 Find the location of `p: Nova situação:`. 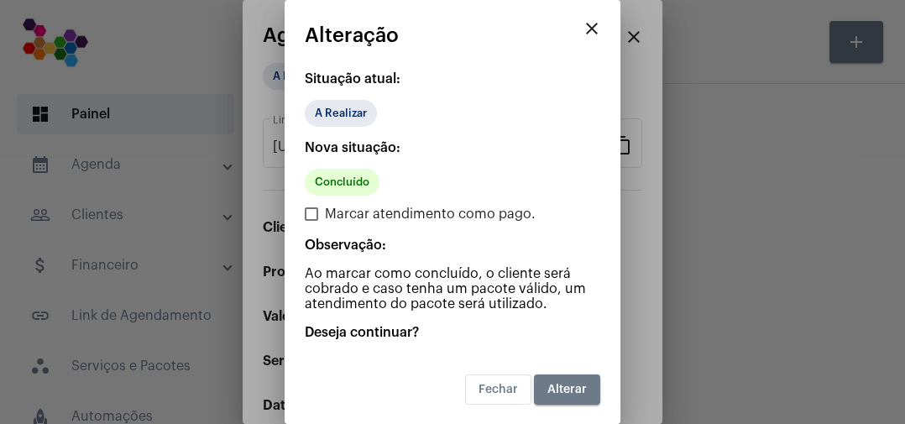

p: Nova situação: is located at coordinates (453, 148).